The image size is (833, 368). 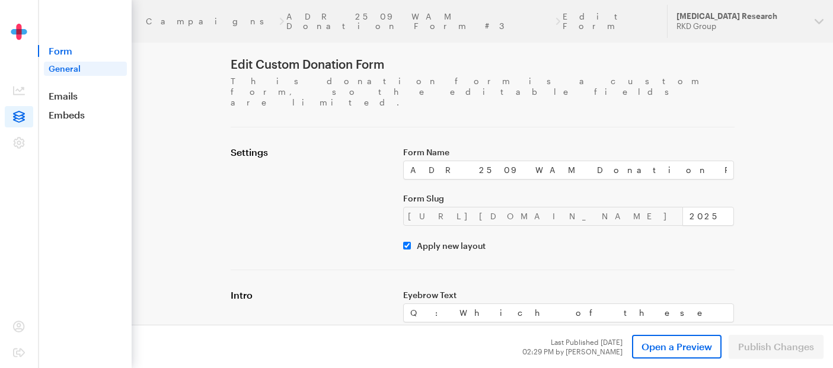 I want to click on a: ADR 2509 WAM Donation Form #3, so click(x=420, y=21).